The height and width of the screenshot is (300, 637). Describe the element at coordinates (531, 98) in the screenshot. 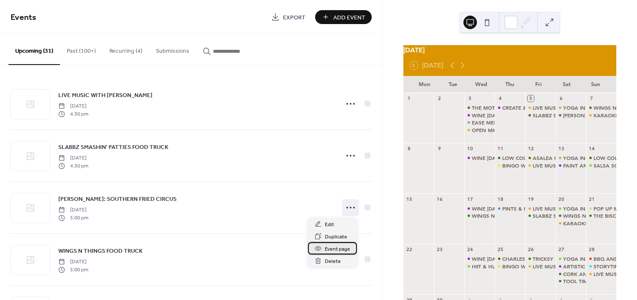

I see `div: 5` at that location.